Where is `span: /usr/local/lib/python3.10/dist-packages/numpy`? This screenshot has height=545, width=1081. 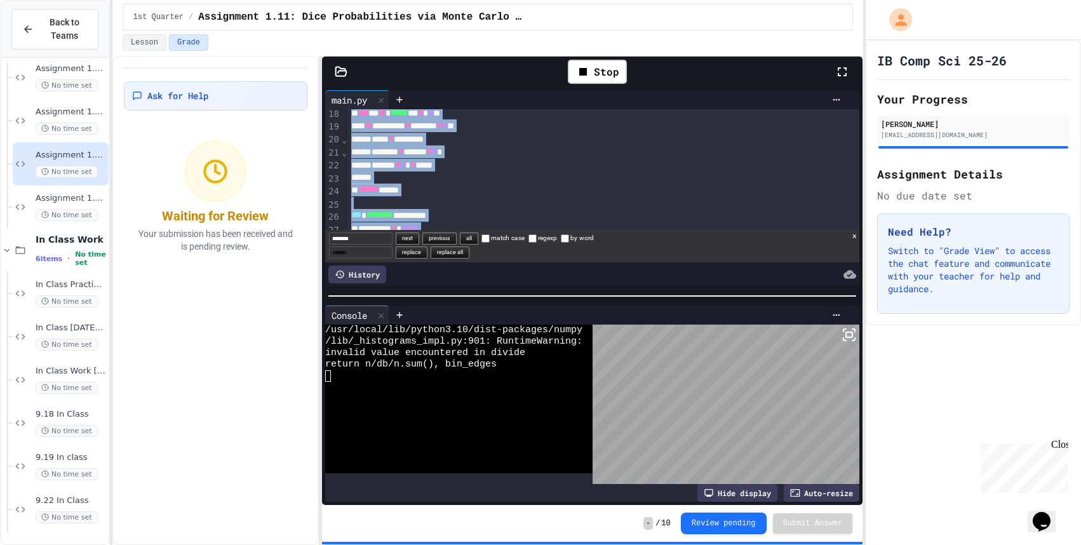 span: /usr/local/lib/python3.10/dist-packages/numpy is located at coordinates (453, 330).